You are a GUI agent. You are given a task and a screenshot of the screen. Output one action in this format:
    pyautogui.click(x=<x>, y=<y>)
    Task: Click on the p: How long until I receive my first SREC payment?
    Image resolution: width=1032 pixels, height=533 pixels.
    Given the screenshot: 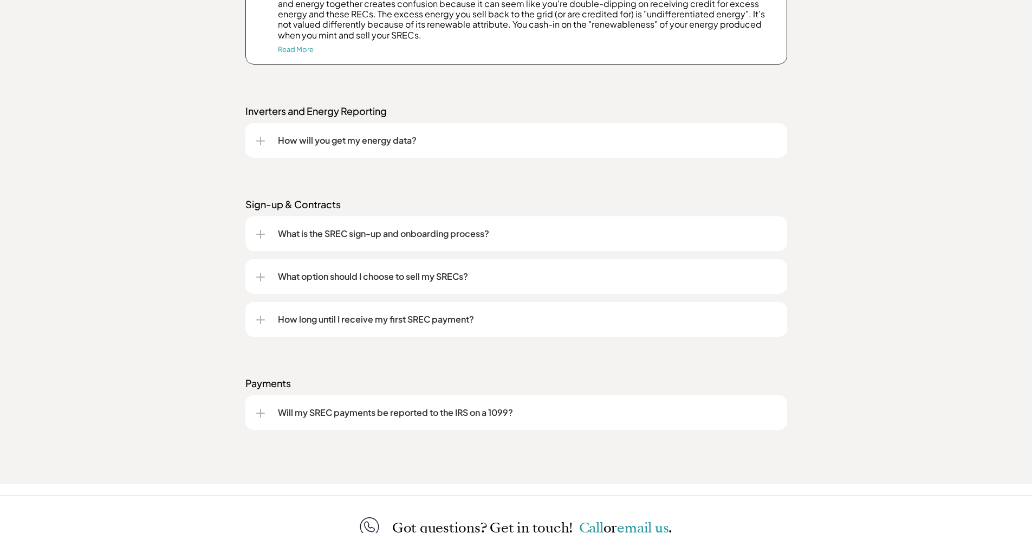 What is the action you would take?
    pyautogui.click(x=527, y=319)
    